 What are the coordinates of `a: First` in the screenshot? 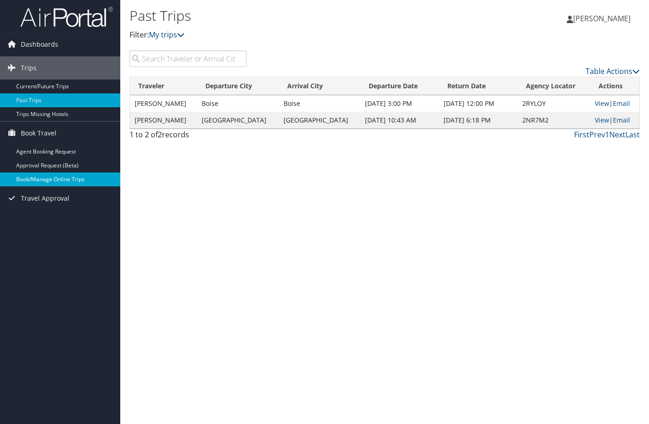 It's located at (582, 135).